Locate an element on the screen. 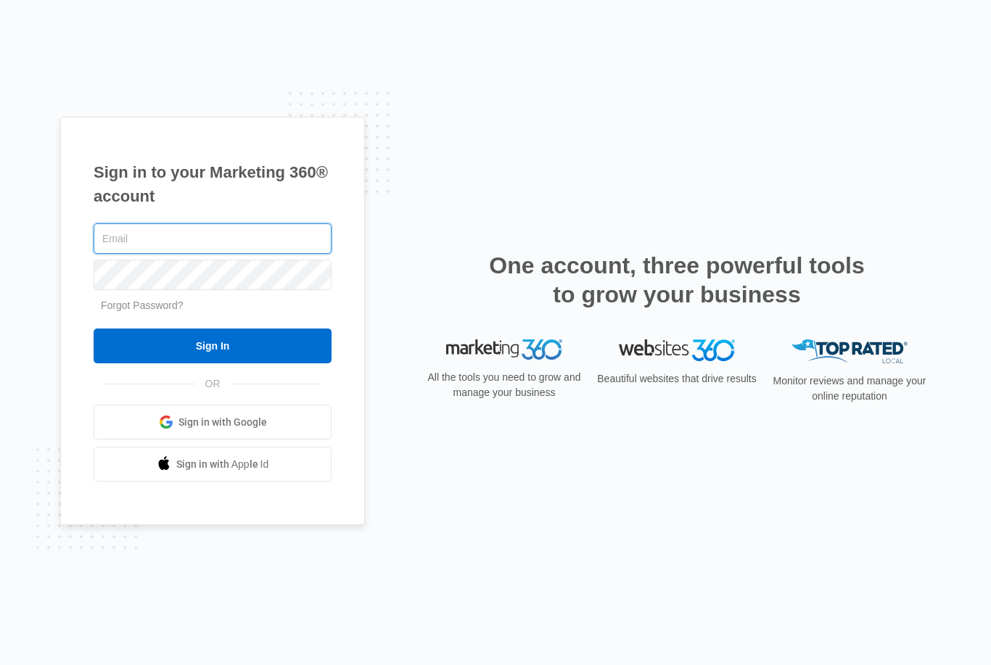 The height and width of the screenshot is (665, 991). p: Monitor reviews and manage your online reputation is located at coordinates (849, 389).